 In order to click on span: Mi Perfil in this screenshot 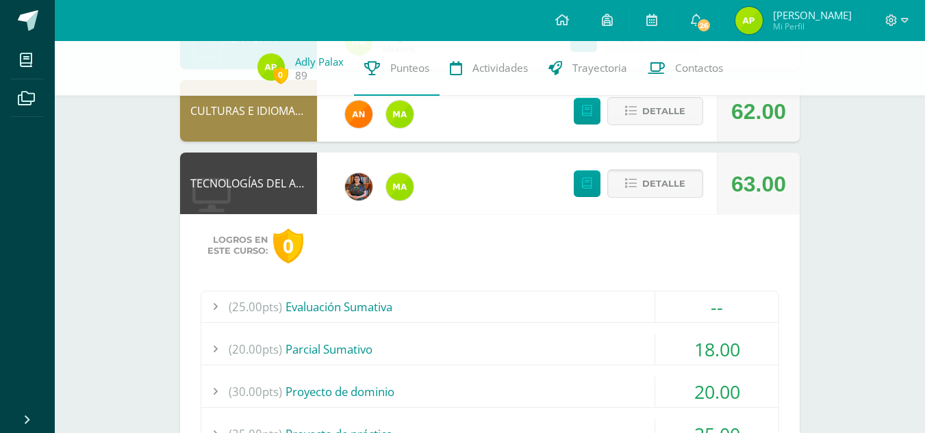, I will do `click(812, 26)`.